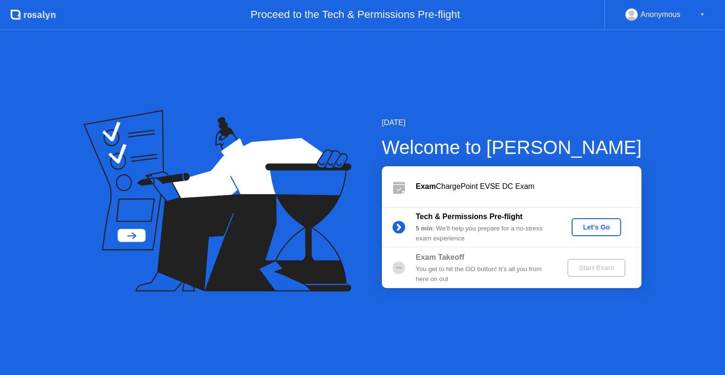  Describe the element at coordinates (596, 268) in the screenshot. I see `div: Start Exam` at that location.